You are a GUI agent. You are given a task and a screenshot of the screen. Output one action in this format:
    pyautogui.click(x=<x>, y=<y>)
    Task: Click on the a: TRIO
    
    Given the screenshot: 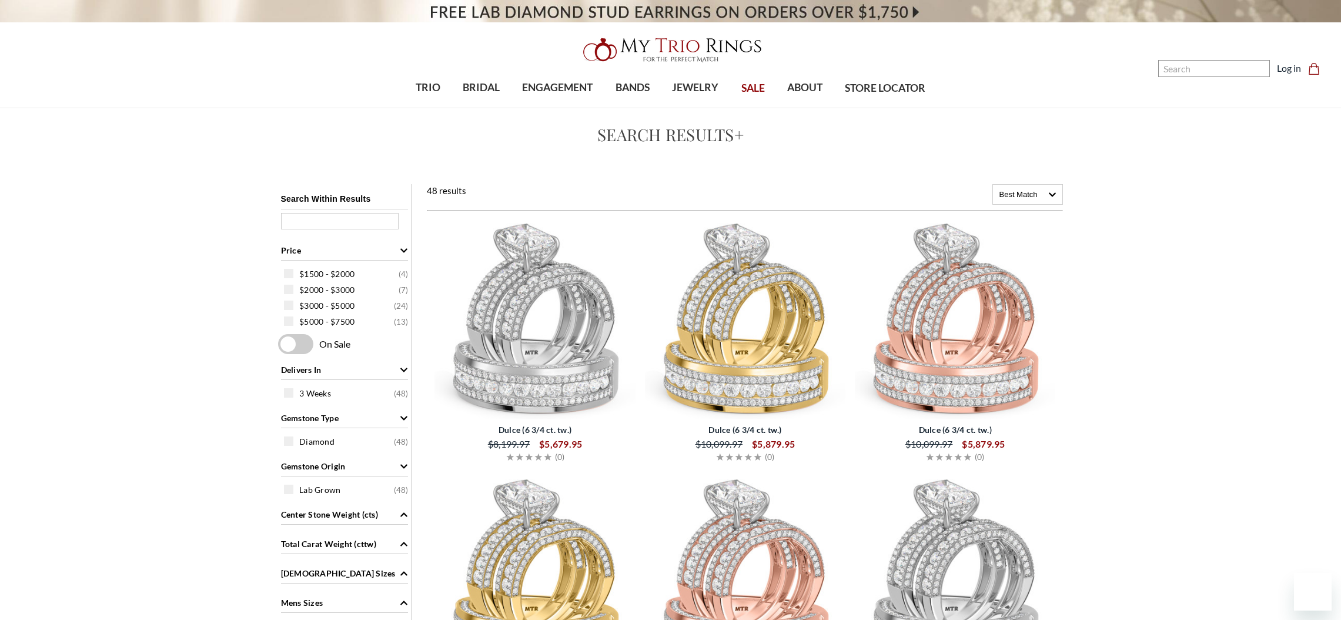 What is the action you would take?
    pyautogui.click(x=428, y=88)
    